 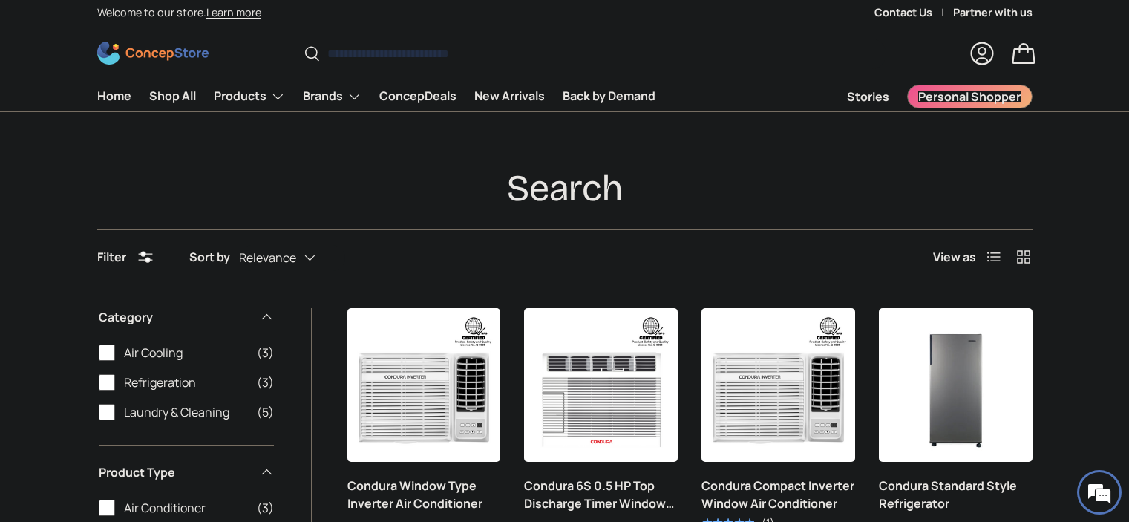 I want to click on button: Relevance, so click(x=292, y=258).